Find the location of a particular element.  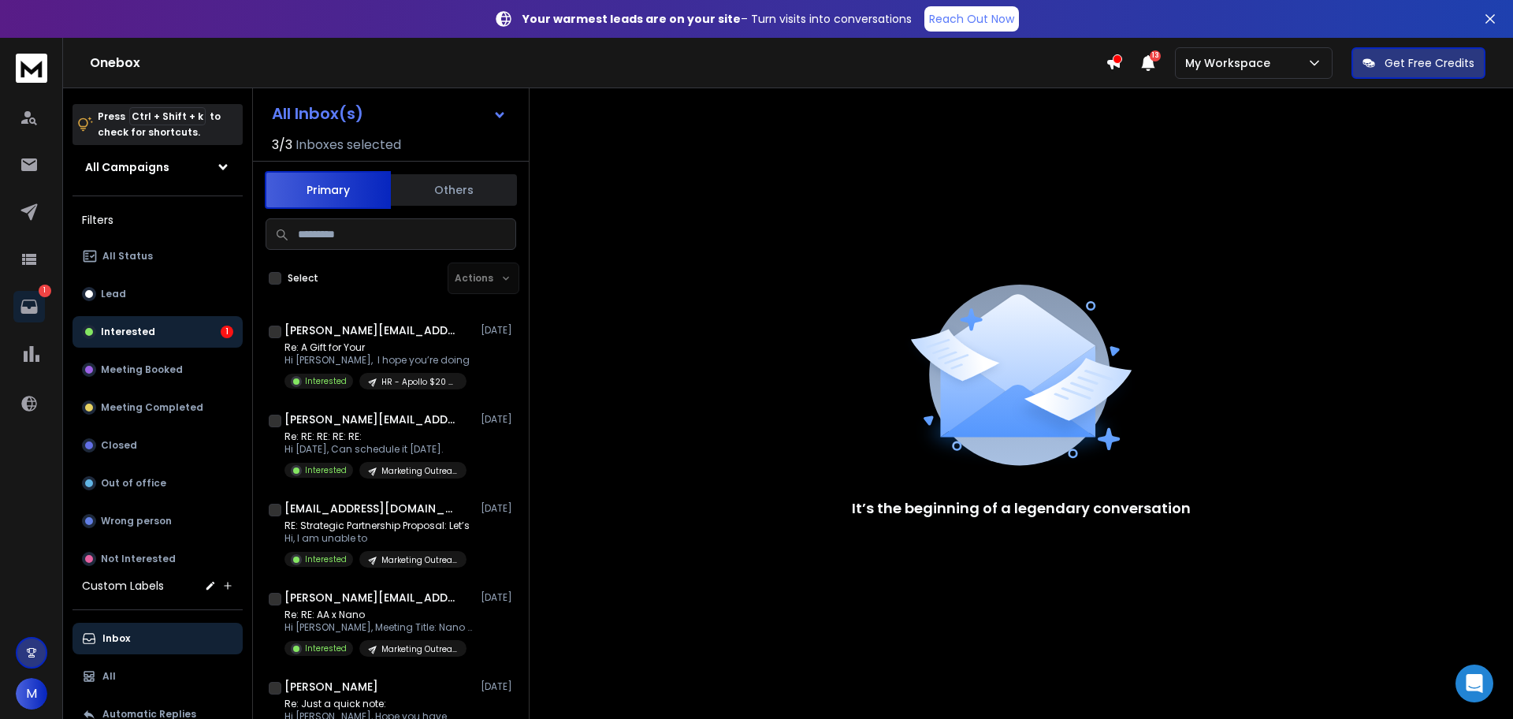

p: – Turn visits into conversations is located at coordinates (717, 19).